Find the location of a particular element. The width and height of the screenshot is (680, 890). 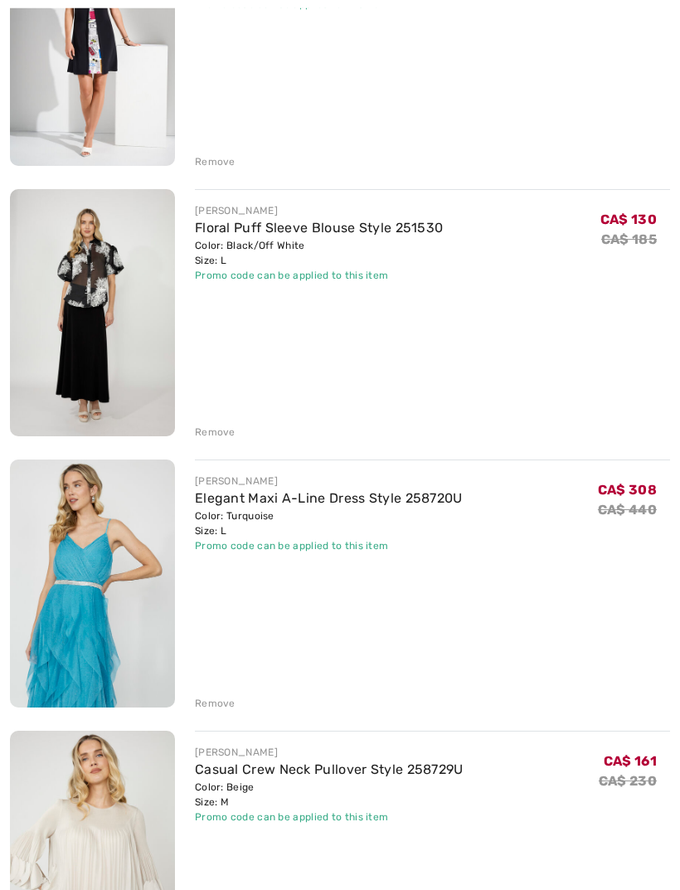

img: Floral Puff Sleeve Blouse Style 251530 is located at coordinates (92, 313).